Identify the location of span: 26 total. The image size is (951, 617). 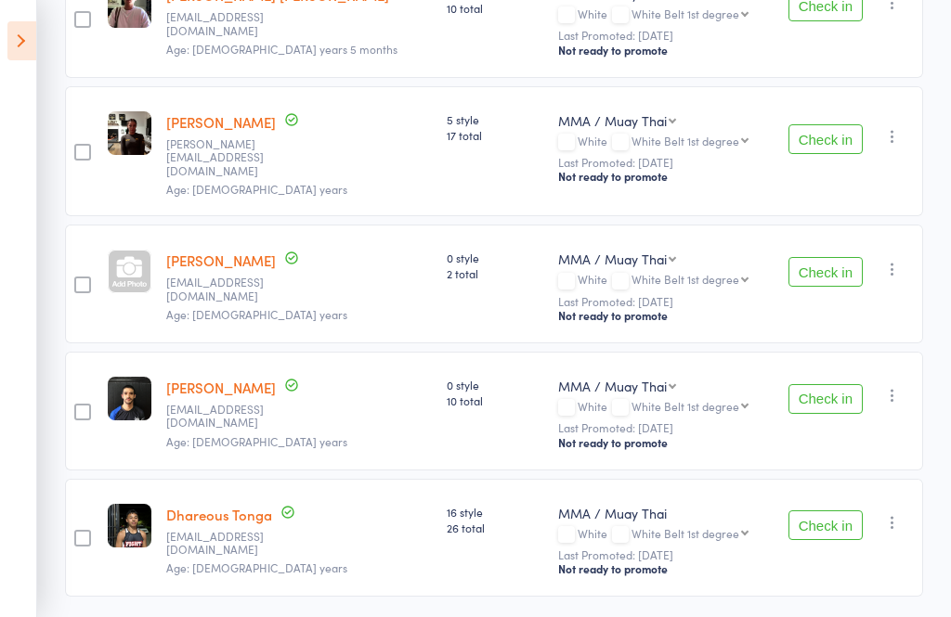
(495, 527).